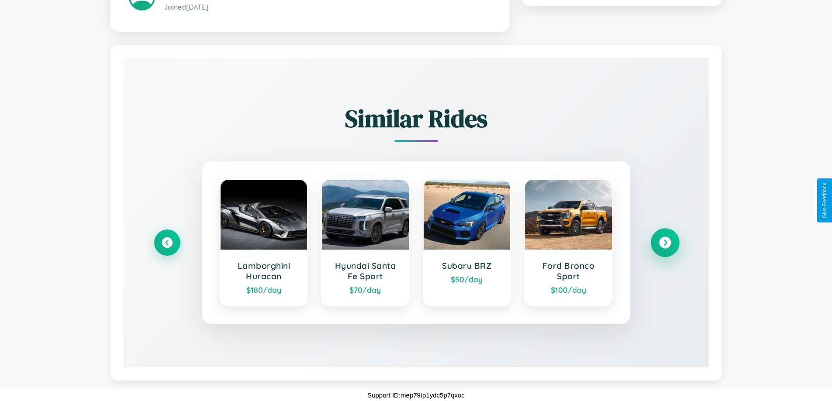  Describe the element at coordinates (264, 290) in the screenshot. I see `div: $ 180 /day` at that location.